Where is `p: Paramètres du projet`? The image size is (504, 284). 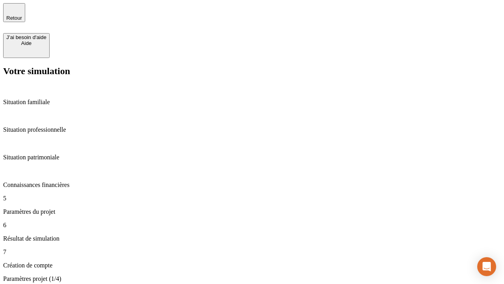 p: Paramètres du projet is located at coordinates (252, 212).